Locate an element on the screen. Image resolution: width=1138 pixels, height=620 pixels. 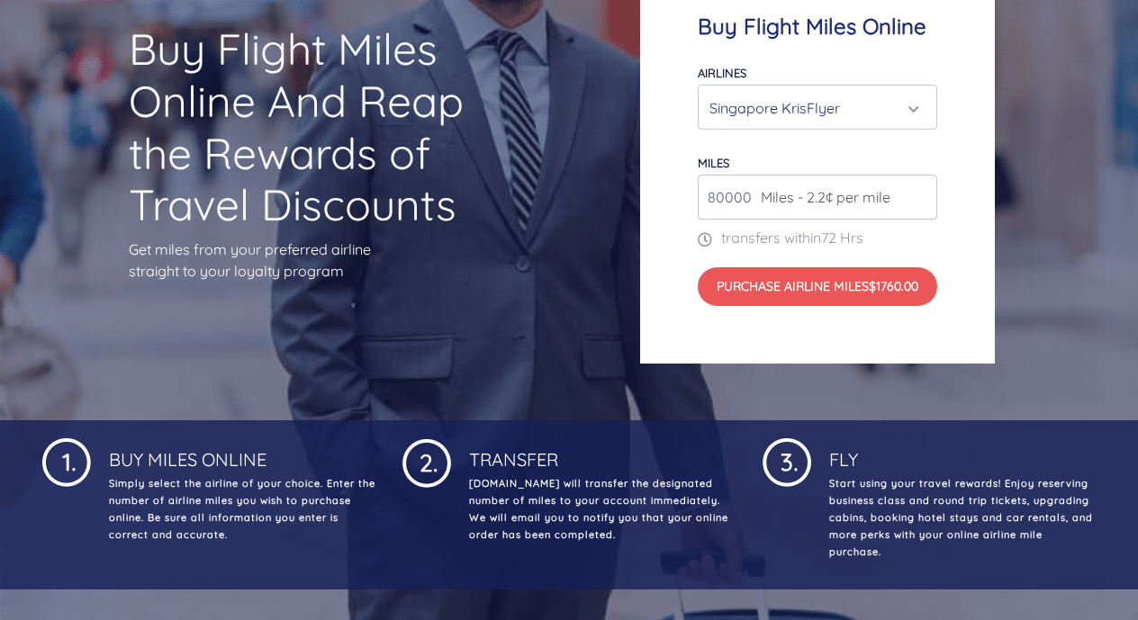
h1: Buy Flight Miles Online And Reap the Rewards of Travel Discounts is located at coordinates (313, 127).